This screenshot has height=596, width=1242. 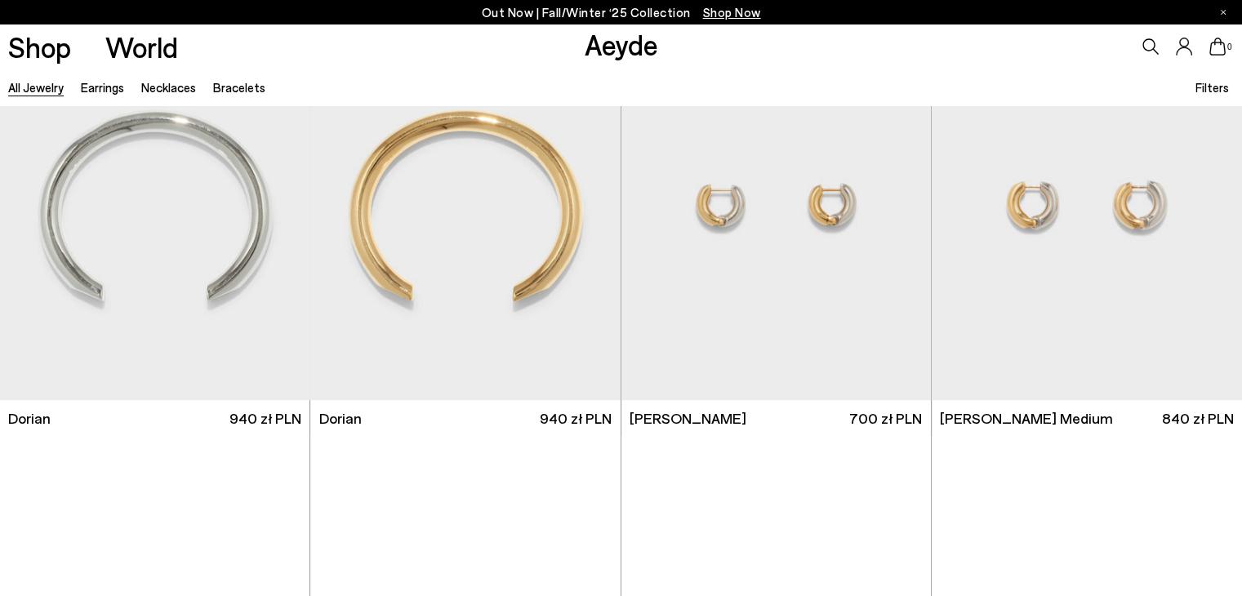 I want to click on span: 0, so click(x=1230, y=47).